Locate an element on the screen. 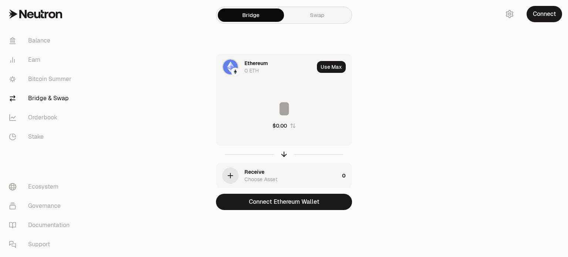 This screenshot has height=257, width=568. a: Orderbook is located at coordinates (41, 118).